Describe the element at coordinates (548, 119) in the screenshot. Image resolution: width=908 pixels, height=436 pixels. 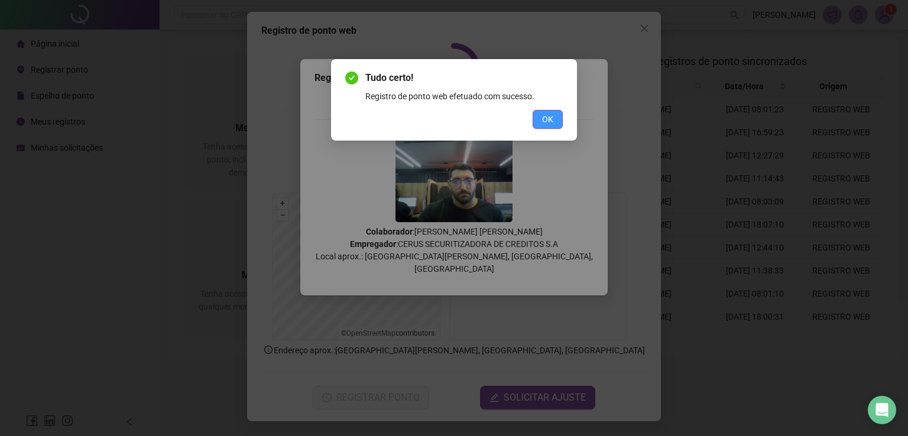
I see `span: OK` at that location.